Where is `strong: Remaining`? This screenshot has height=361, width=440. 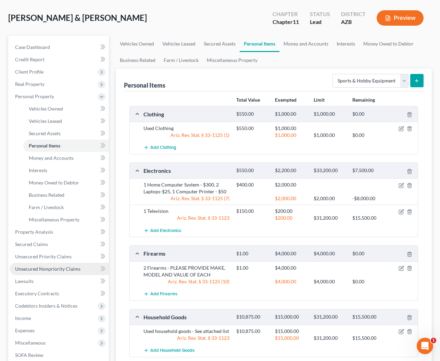 strong: Remaining is located at coordinates (364, 100).